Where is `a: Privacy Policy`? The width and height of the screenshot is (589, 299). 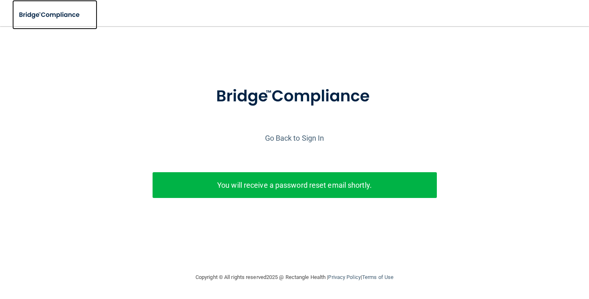
a: Privacy Policy is located at coordinates (344, 277).